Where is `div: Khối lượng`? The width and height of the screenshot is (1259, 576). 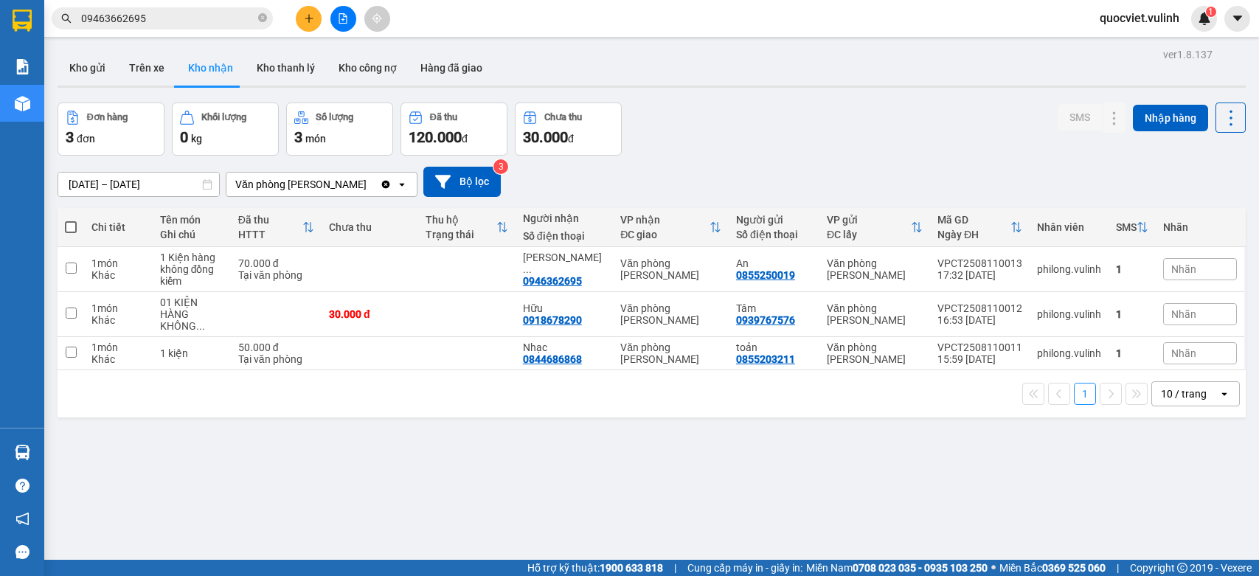
div: Khối lượng is located at coordinates (224, 117).